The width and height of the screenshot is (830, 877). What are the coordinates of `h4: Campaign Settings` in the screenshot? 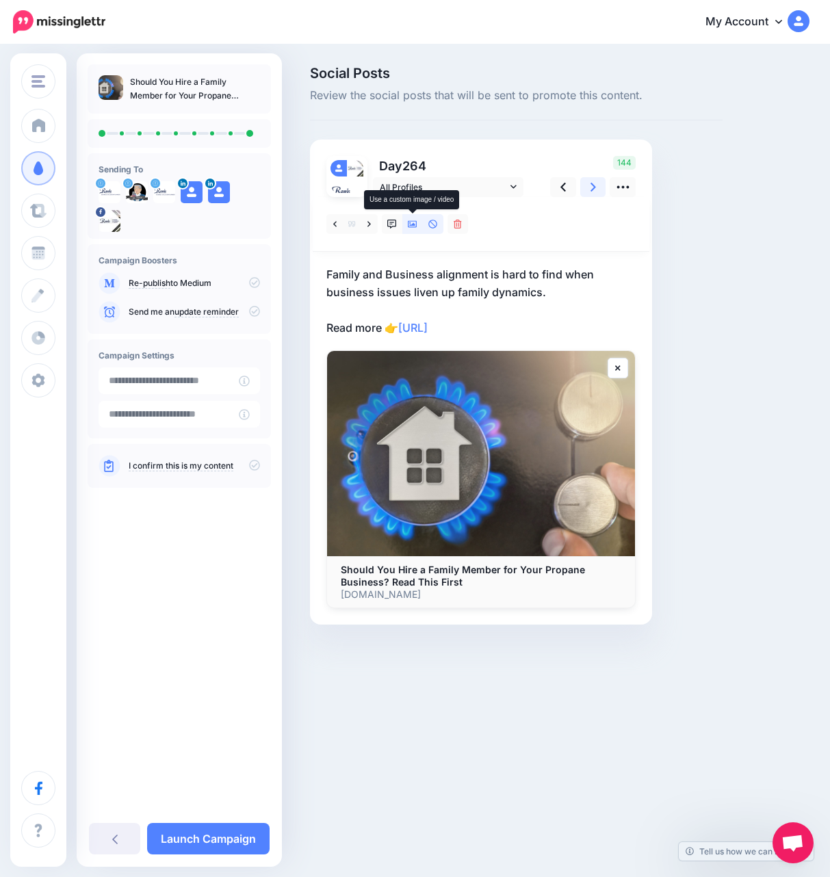 It's located at (179, 355).